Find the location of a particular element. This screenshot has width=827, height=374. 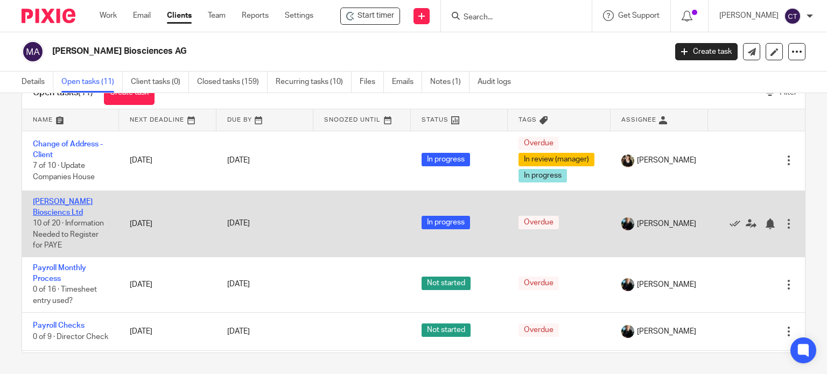

a: Clients is located at coordinates (179, 16).